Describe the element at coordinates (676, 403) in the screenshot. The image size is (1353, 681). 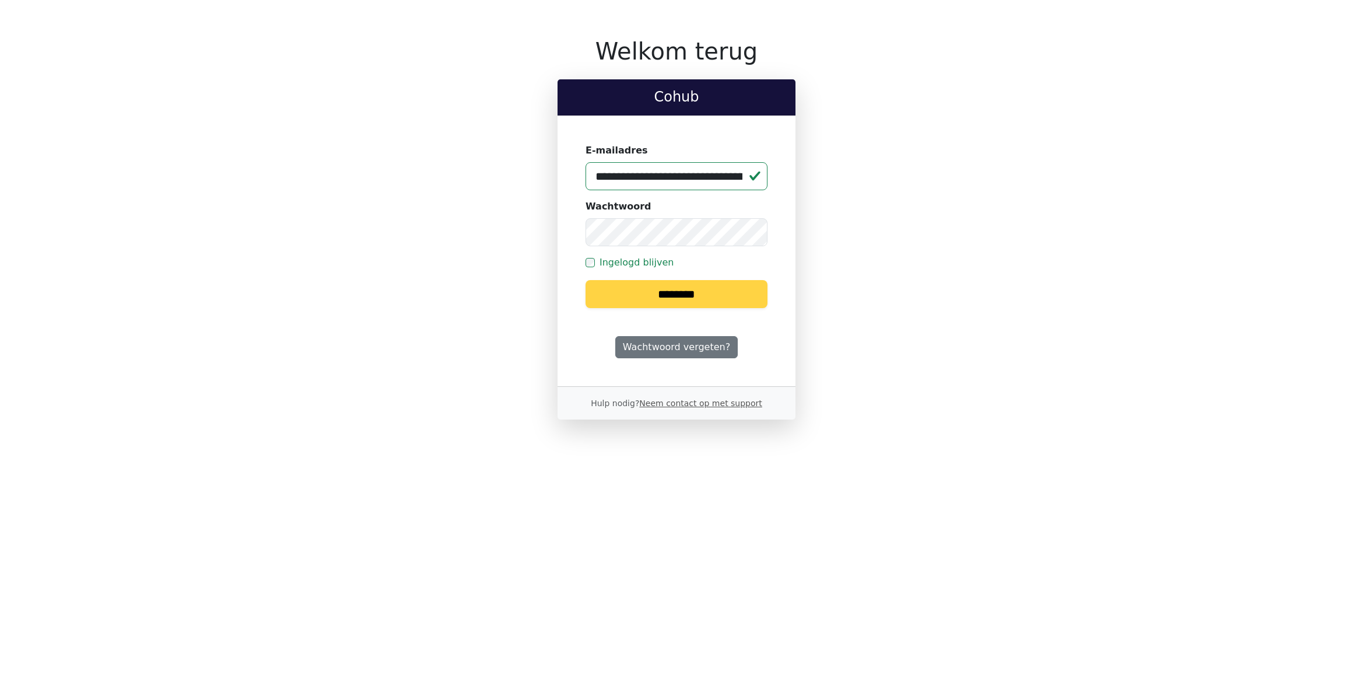
I see `small: Hulp nodig?` at that location.